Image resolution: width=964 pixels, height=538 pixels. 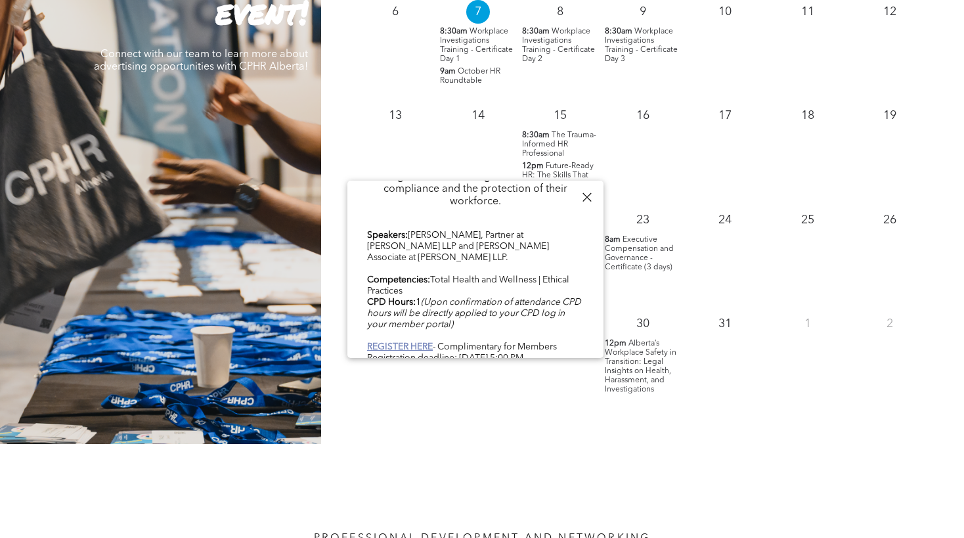 I want to click on p: 14, so click(x=478, y=116).